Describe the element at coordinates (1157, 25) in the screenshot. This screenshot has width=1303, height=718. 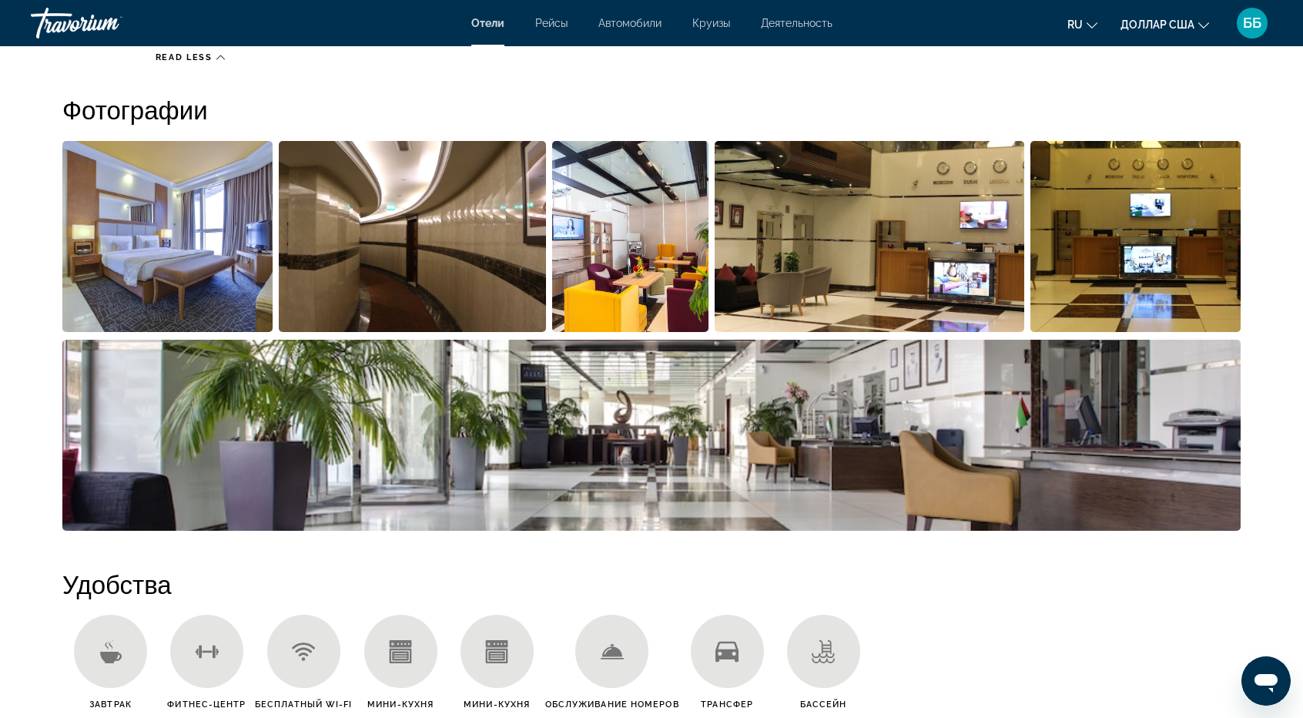
I see `font: доллар США` at that location.